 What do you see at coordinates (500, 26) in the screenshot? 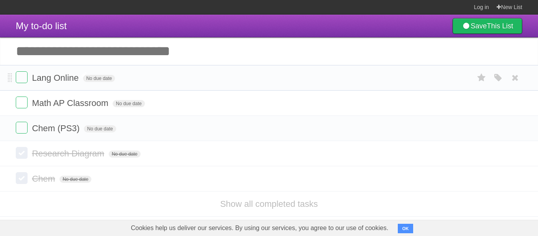
I see `b: This List` at bounding box center [500, 26].